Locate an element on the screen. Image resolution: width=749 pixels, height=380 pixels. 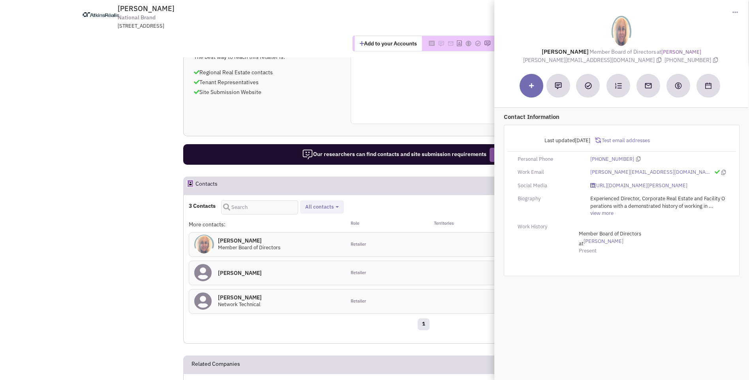
button: All contacts is located at coordinates (322, 207).